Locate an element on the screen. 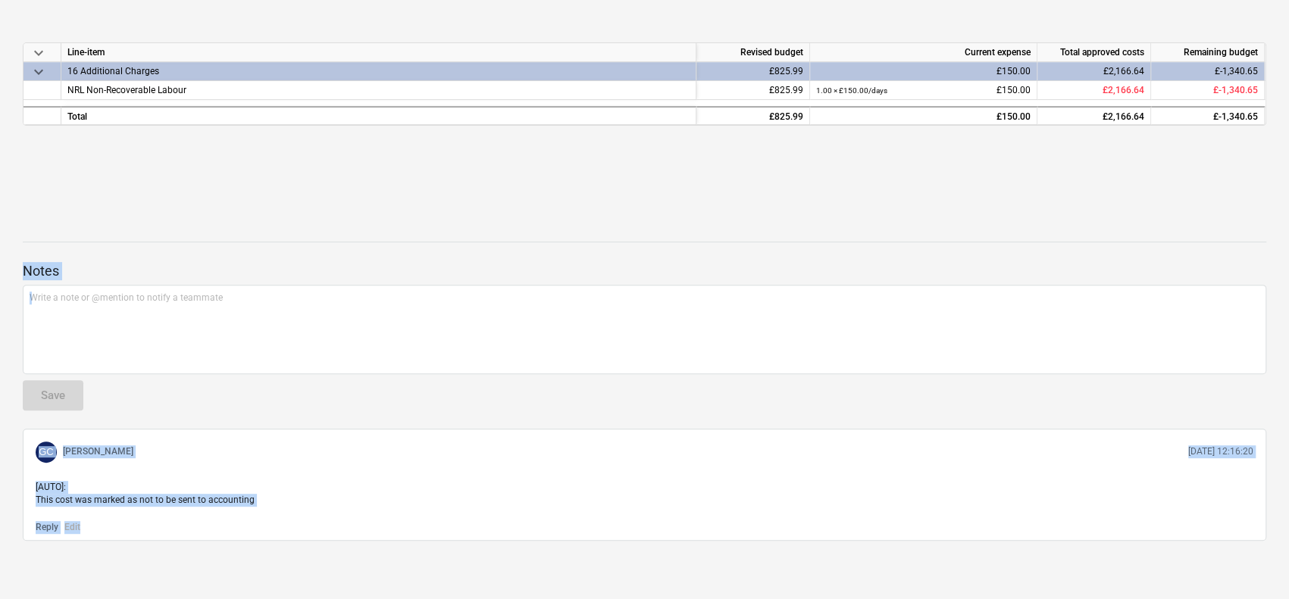 The height and width of the screenshot is (599, 1289). div: Current expense is located at coordinates (924, 52).